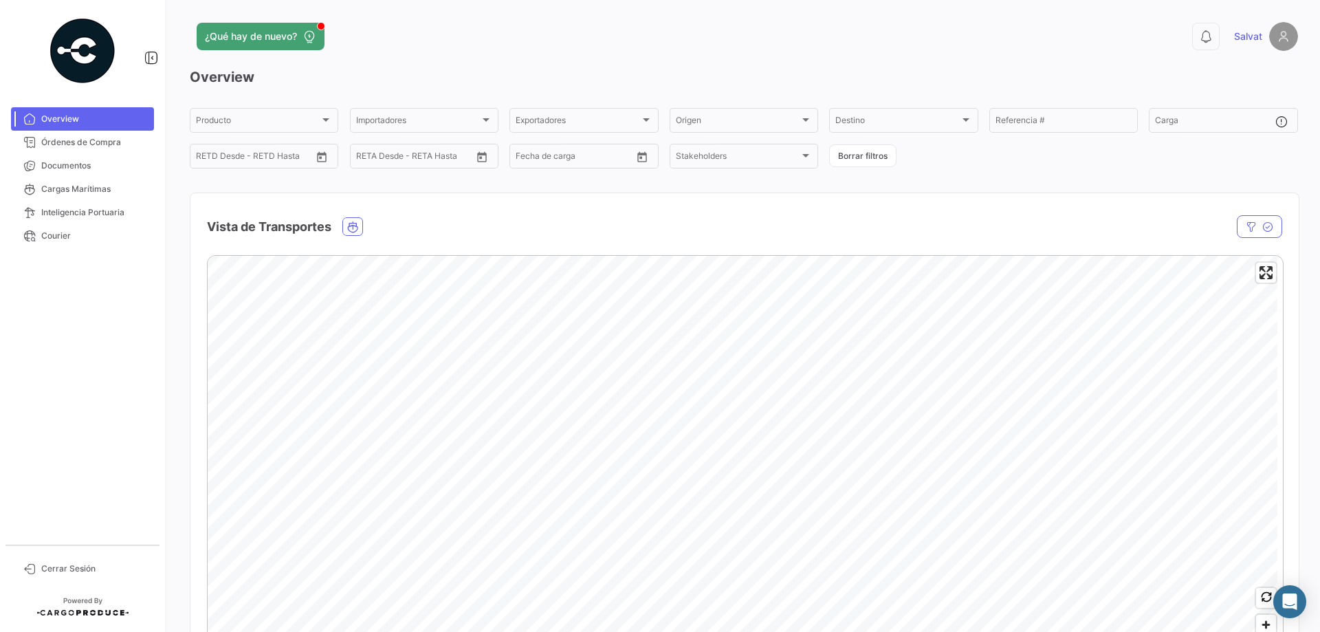 This screenshot has height=632, width=1320. I want to click on a: Cargas Marítimas, so click(83, 189).